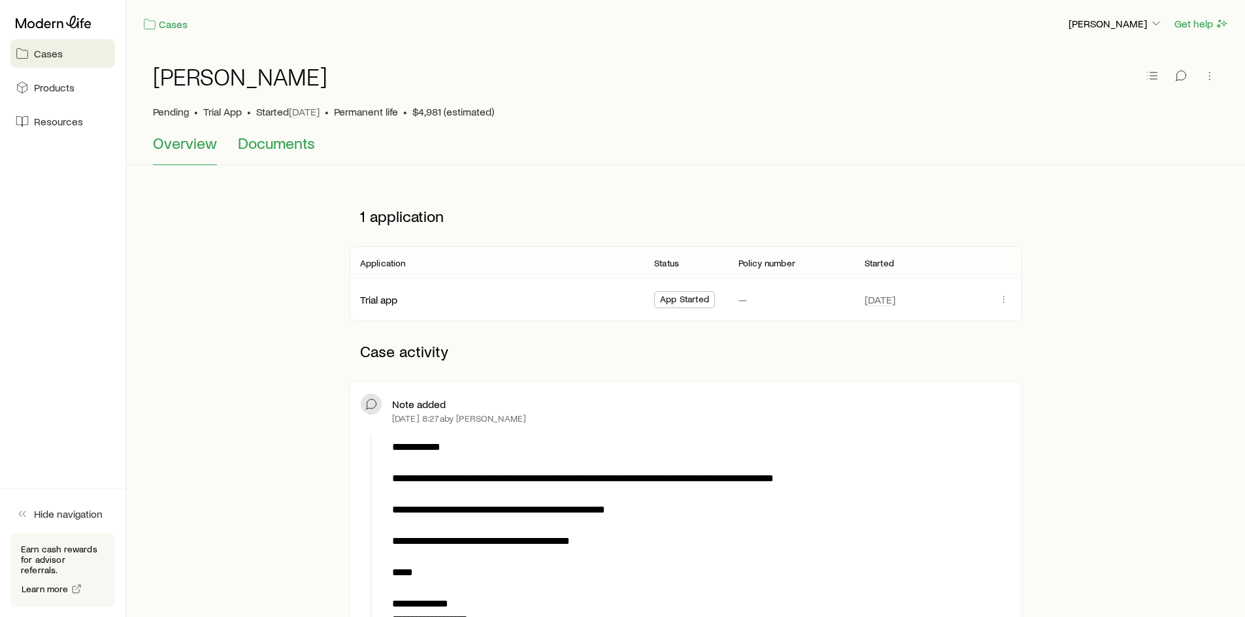 Image resolution: width=1245 pixels, height=617 pixels. What do you see at coordinates (222, 112) in the screenshot?
I see `span: Trial App` at bounding box center [222, 112].